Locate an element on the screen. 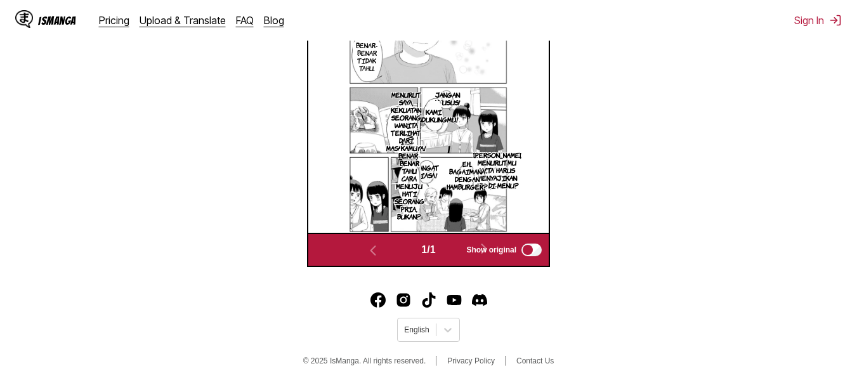 Image resolution: width=857 pixels, height=385 pixels. a: Contact Us is located at coordinates (535, 361).